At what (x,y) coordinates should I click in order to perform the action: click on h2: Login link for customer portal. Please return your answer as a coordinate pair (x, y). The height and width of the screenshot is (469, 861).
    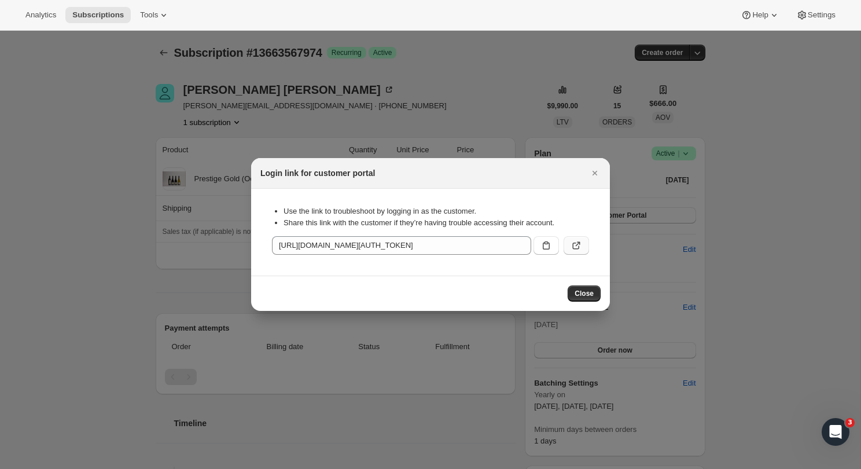
    Looking at the image, I should click on (318, 173).